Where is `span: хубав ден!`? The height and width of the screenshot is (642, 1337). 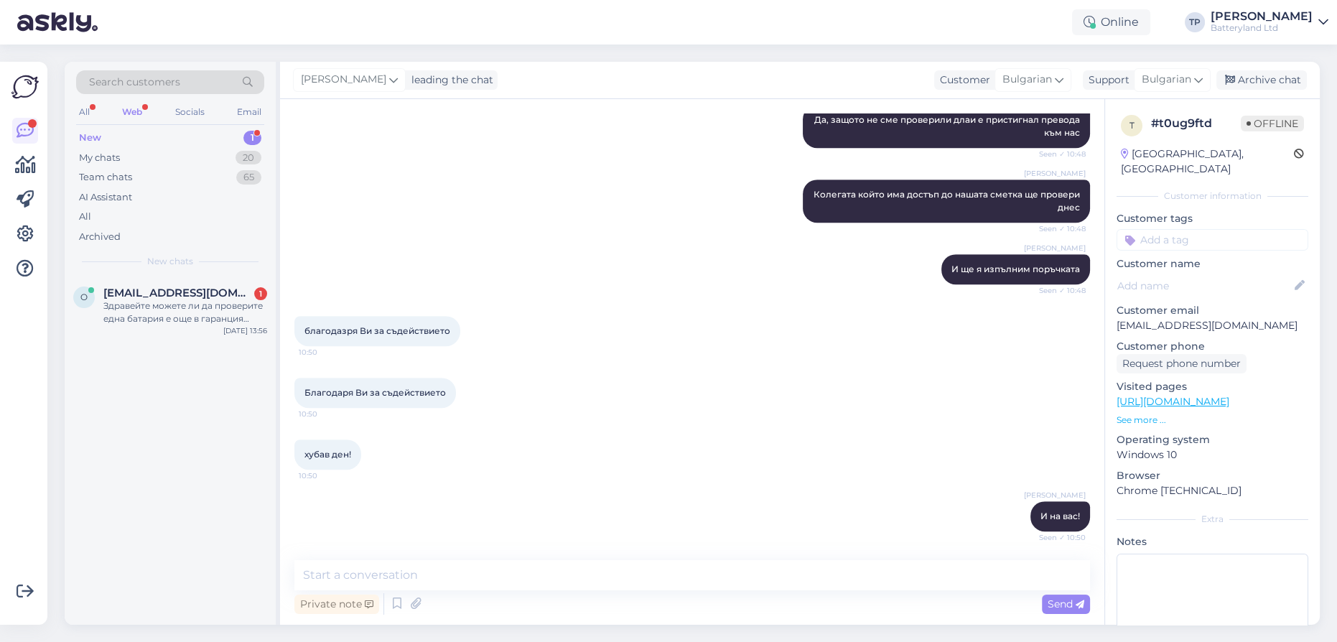
span: хубав ден! is located at coordinates (327, 454).